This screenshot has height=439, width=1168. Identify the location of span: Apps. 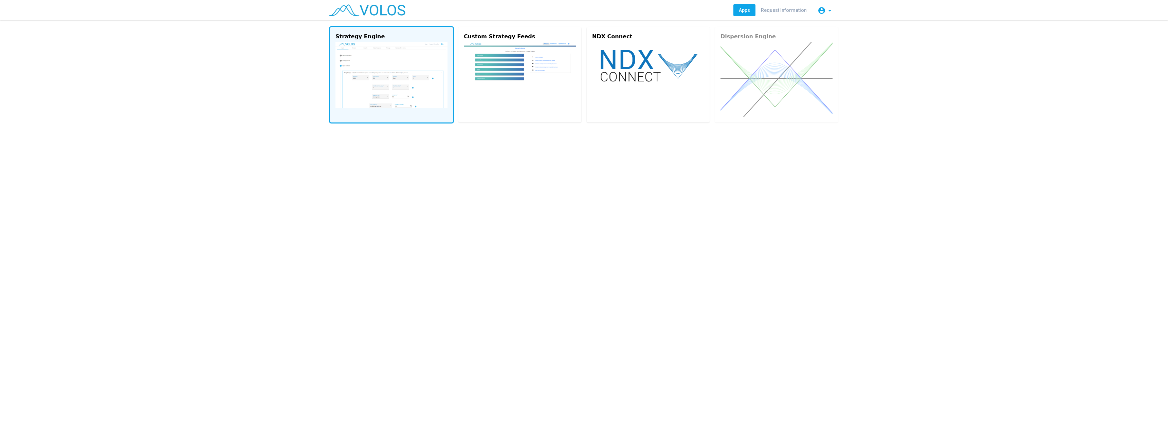
(744, 10).